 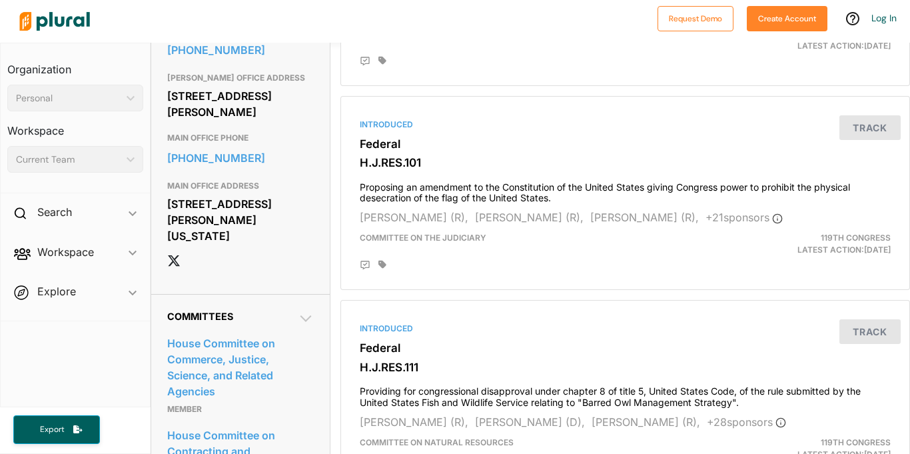 What do you see at coordinates (437, 442) in the screenshot?
I see `span: Committee on Natural Resources` at bounding box center [437, 442].